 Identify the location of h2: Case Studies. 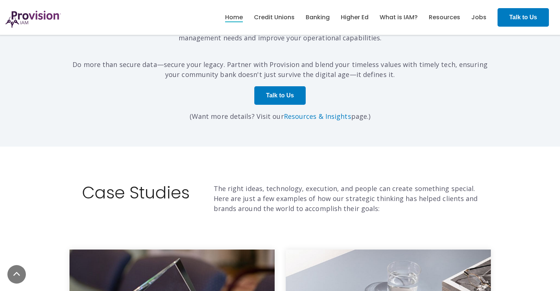
(136, 193).